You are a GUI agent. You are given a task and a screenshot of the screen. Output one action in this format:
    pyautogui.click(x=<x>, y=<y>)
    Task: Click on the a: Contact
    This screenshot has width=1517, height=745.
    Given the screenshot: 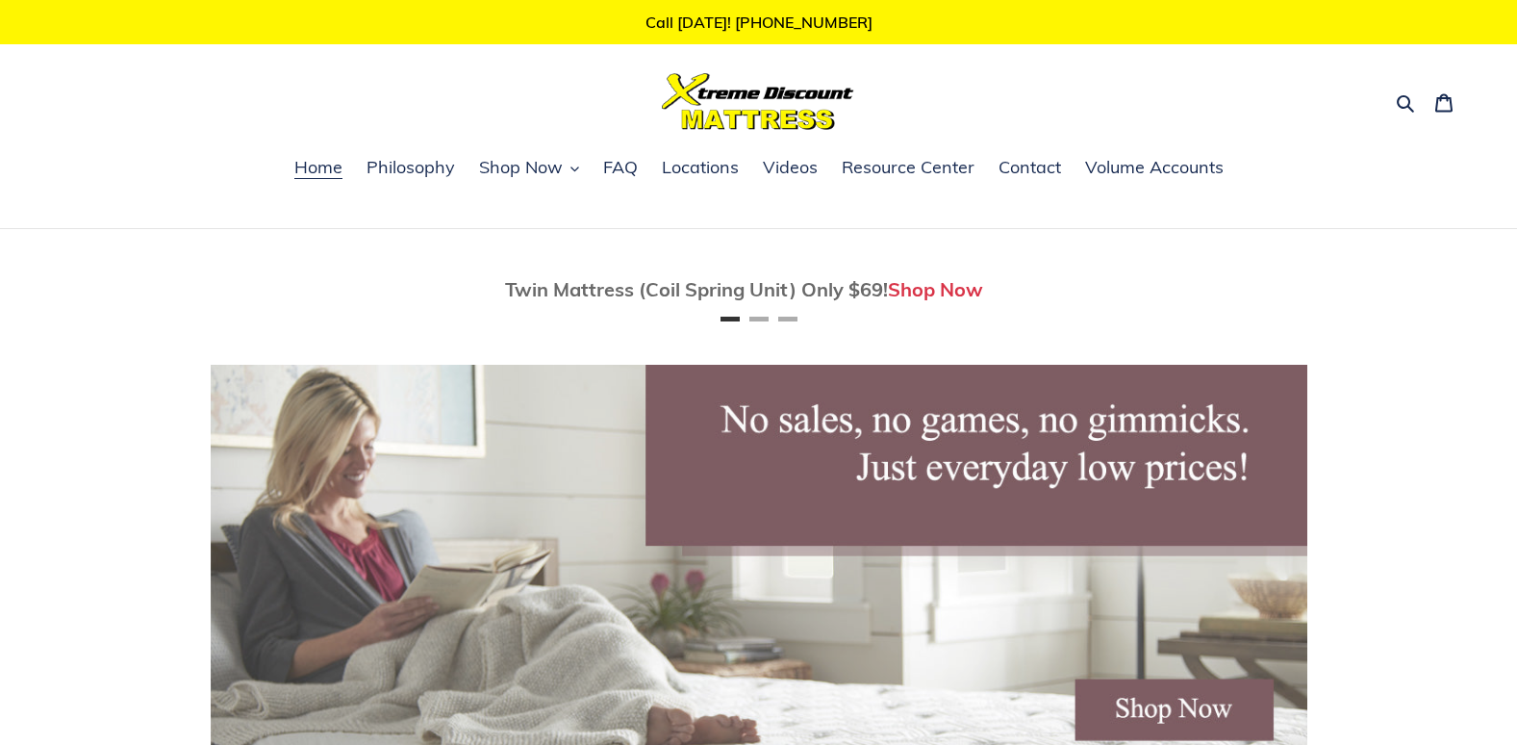 What is the action you would take?
    pyautogui.click(x=1029, y=168)
    